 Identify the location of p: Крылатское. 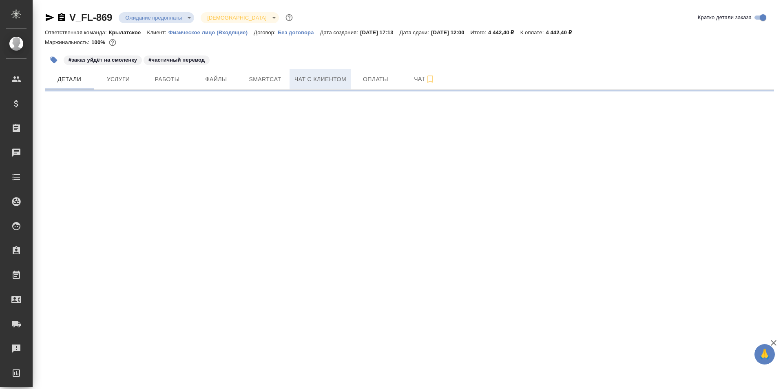
(128, 32).